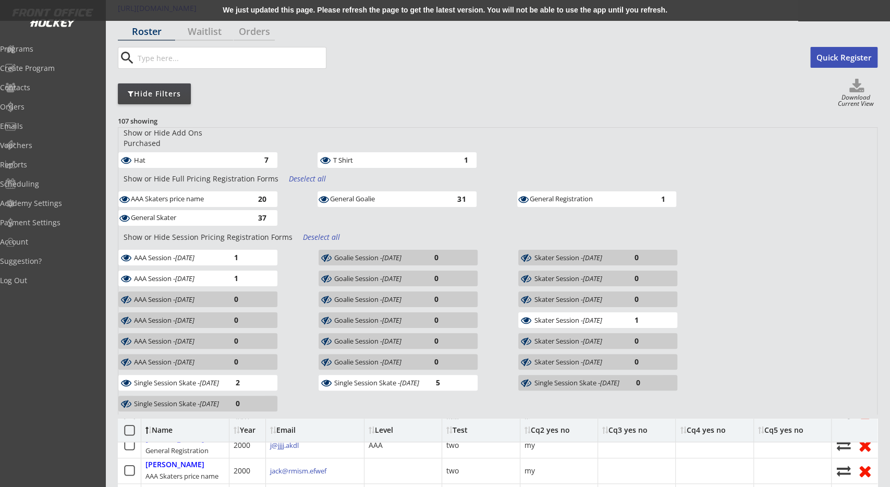  I want to click on div: Show or Hide Full Pricing Registration Forms, so click(201, 179).